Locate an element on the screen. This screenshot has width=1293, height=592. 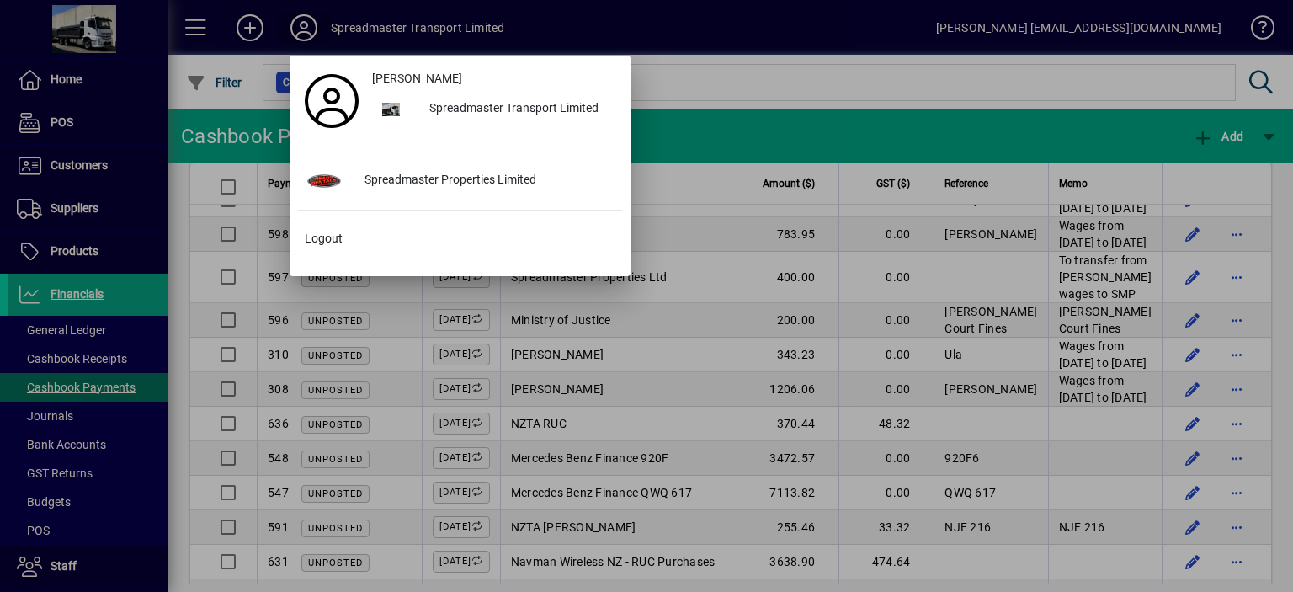
button: Logout is located at coordinates (460, 239).